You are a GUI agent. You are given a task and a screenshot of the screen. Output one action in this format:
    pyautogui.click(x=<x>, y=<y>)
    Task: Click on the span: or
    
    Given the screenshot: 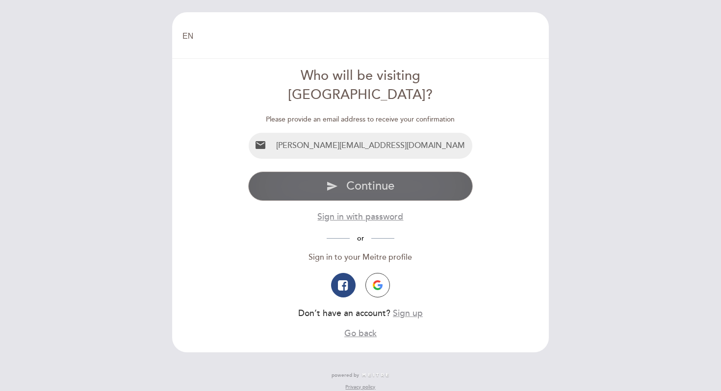 What is the action you would take?
    pyautogui.click(x=360, y=238)
    